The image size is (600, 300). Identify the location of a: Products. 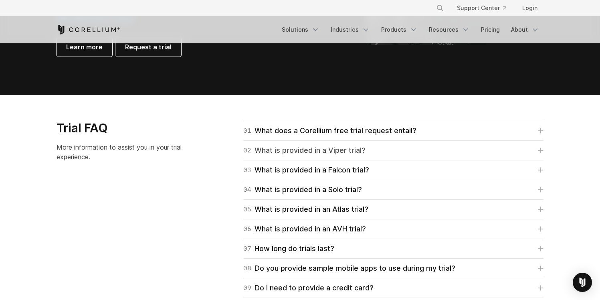
(399, 30).